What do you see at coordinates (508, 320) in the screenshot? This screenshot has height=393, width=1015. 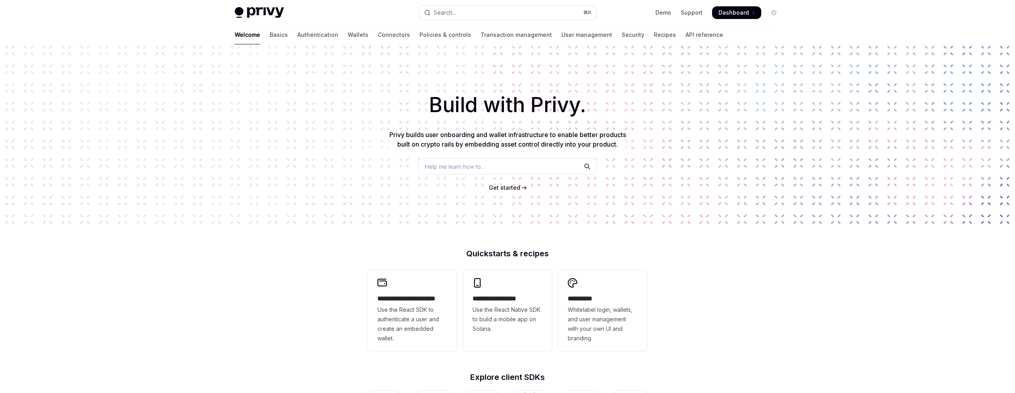 I see `span: Use the React Native SDK to build a mobile app on Solana.` at bounding box center [508, 320].